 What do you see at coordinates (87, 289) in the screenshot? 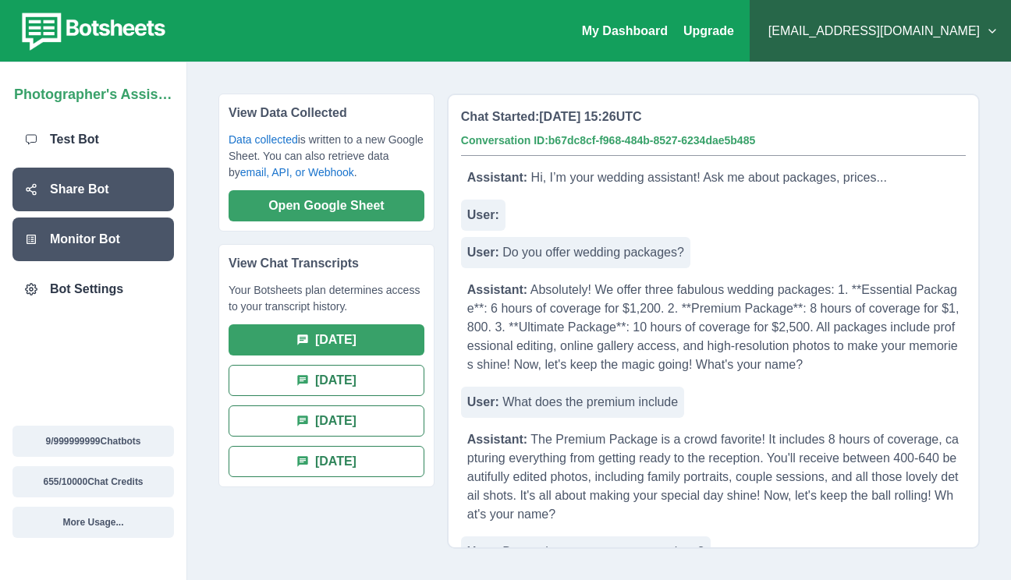
I see `p: Bot Settings` at bounding box center [87, 289].